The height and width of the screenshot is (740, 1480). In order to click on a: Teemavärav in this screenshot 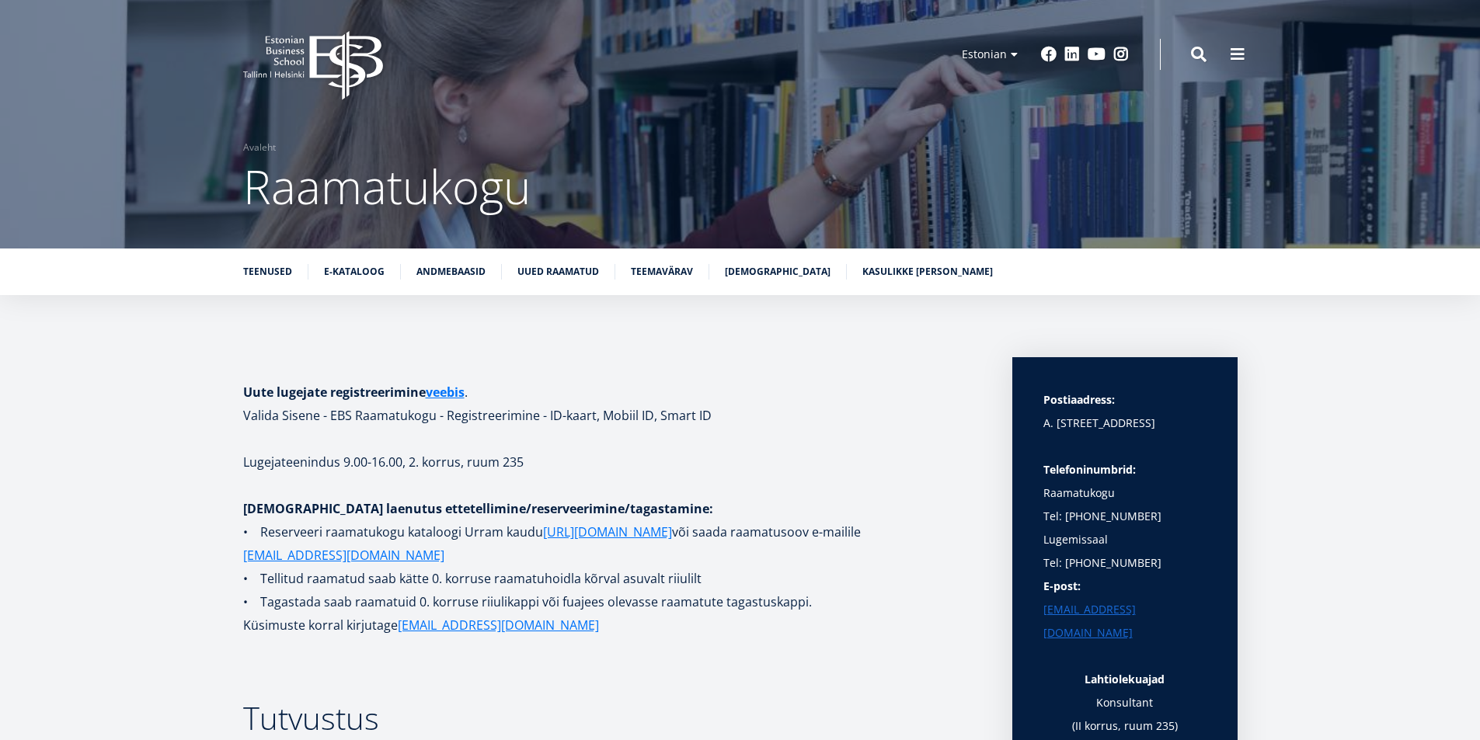, I will do `click(662, 272)`.